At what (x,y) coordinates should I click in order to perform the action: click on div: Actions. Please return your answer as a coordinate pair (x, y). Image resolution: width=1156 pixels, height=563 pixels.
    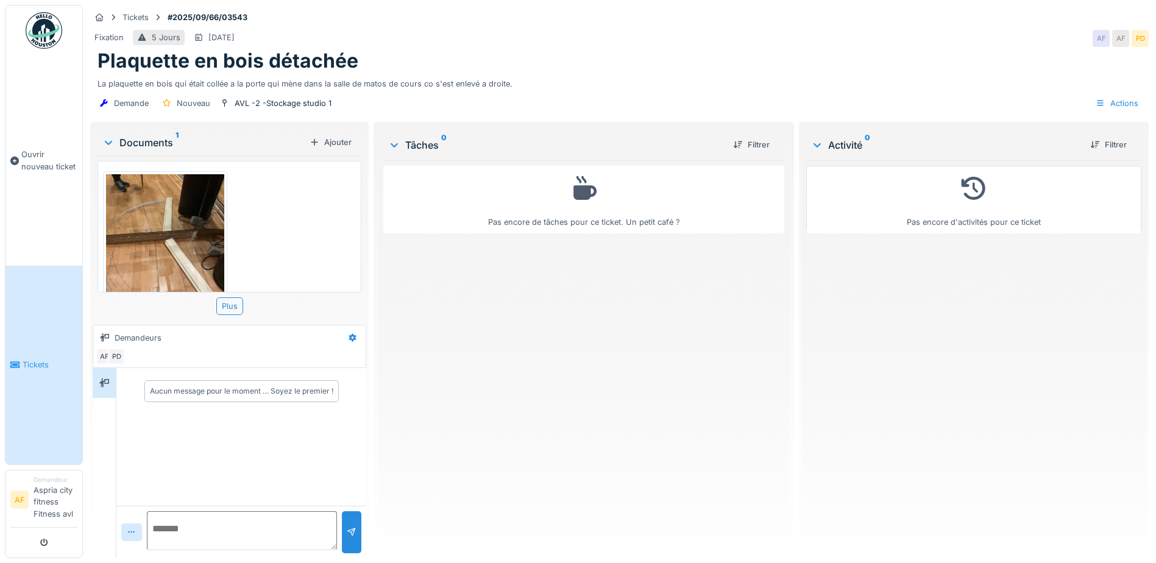
    Looking at the image, I should click on (1117, 103).